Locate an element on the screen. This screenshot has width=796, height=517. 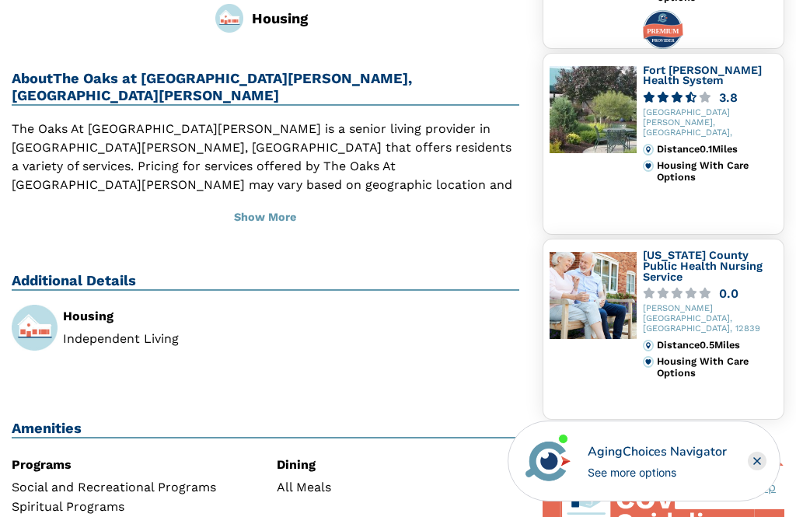
div: Spiritual Programs is located at coordinates (132, 507).